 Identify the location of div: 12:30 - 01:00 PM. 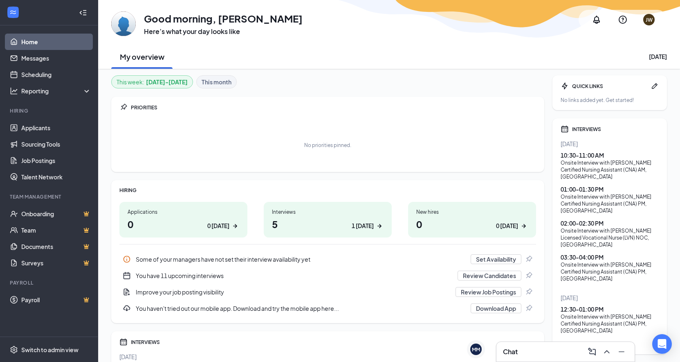
(610, 309).